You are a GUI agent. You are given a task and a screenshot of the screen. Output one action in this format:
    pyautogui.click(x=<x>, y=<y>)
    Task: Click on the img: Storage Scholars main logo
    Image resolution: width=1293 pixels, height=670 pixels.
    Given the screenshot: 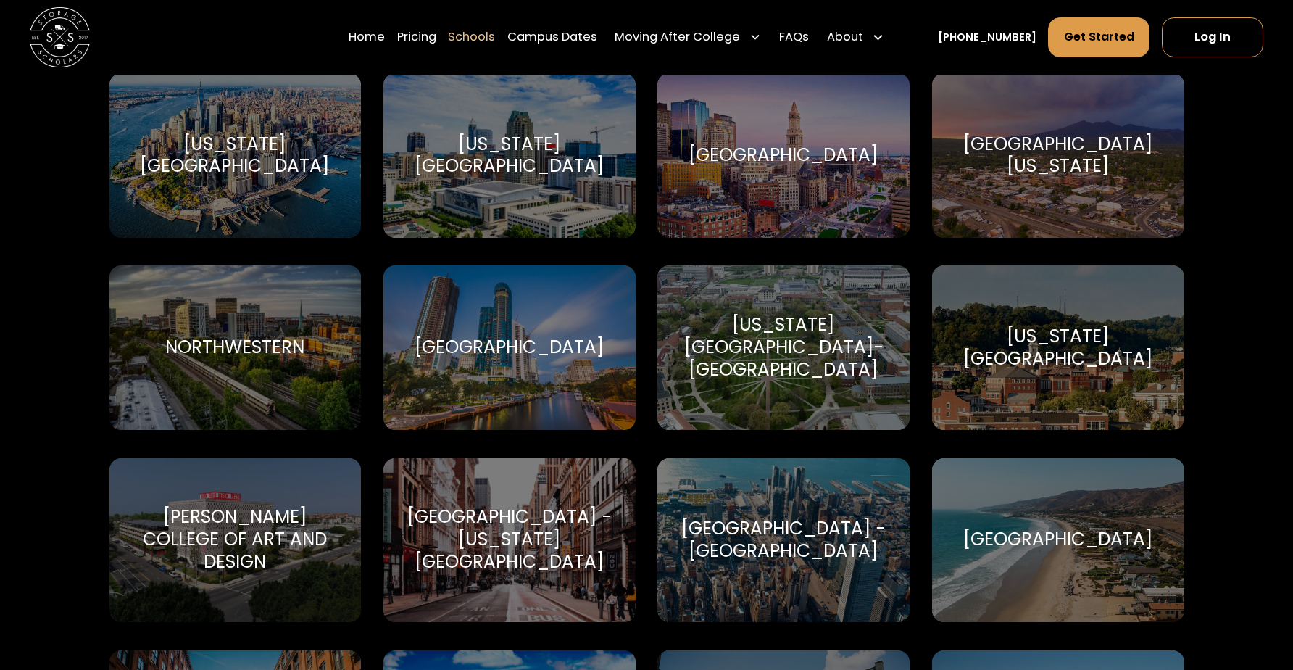 What is the action you would take?
    pyautogui.click(x=59, y=37)
    